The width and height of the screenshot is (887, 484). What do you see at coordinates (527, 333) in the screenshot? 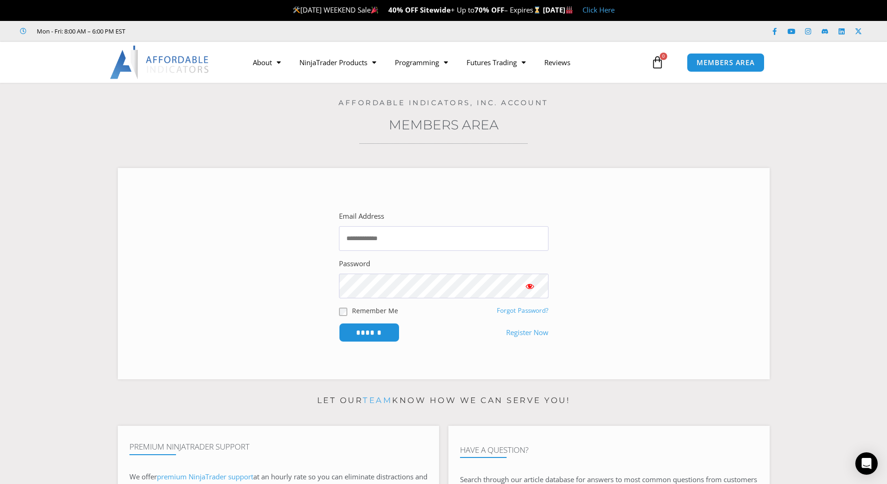
I see `a: Register Now` at bounding box center [527, 333].